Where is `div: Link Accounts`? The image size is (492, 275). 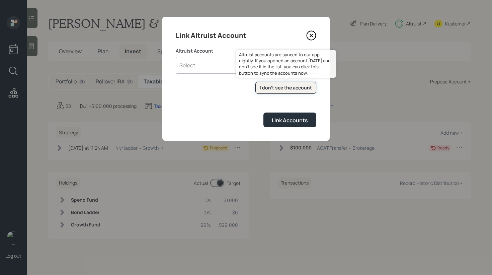
div: Link Accounts is located at coordinates (290, 120).